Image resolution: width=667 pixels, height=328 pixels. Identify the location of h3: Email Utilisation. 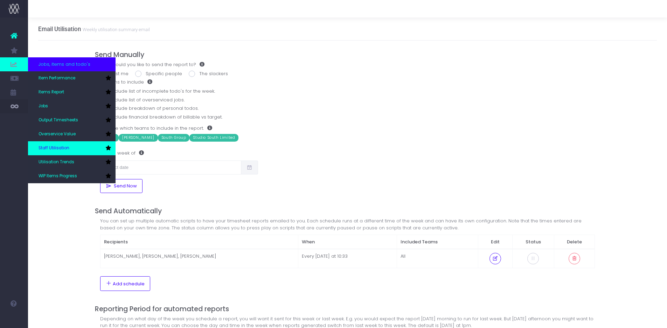
(94, 29).